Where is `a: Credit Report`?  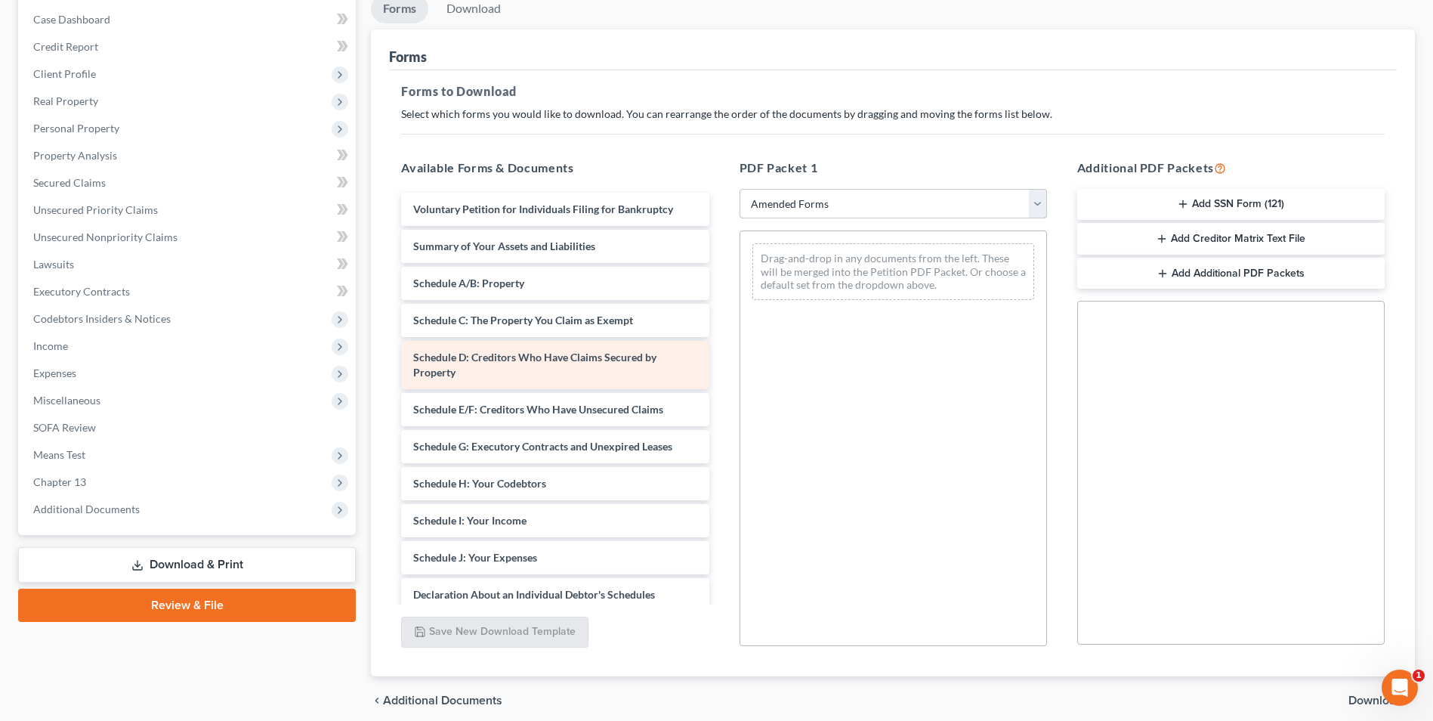 a: Credit Report is located at coordinates (188, 47).